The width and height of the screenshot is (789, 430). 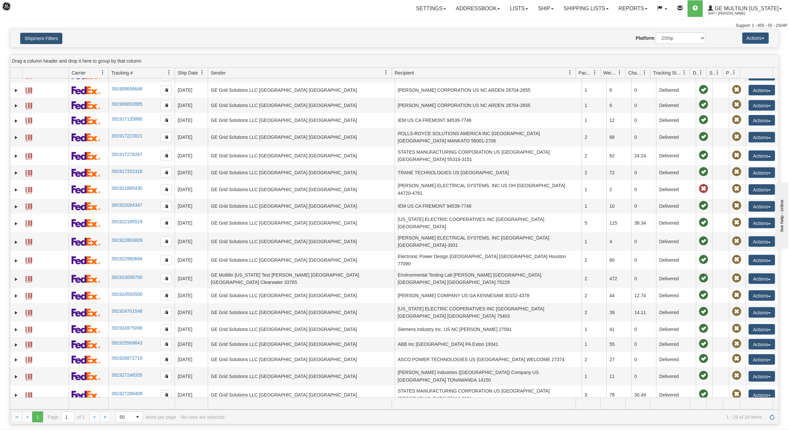 I want to click on span: Ship Date, so click(x=187, y=73).